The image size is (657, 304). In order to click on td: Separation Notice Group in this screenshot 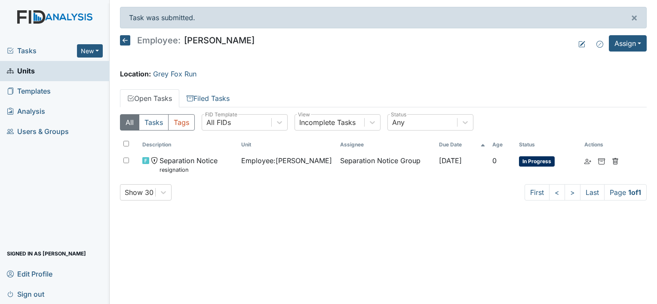, I will do `click(386, 165)`.